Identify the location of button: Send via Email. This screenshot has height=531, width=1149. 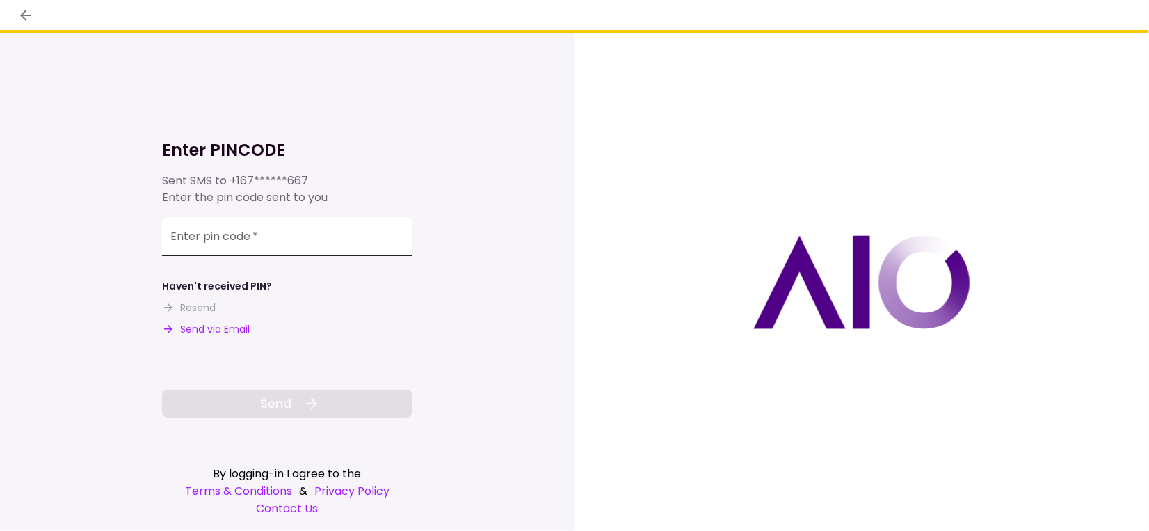
(206, 329).